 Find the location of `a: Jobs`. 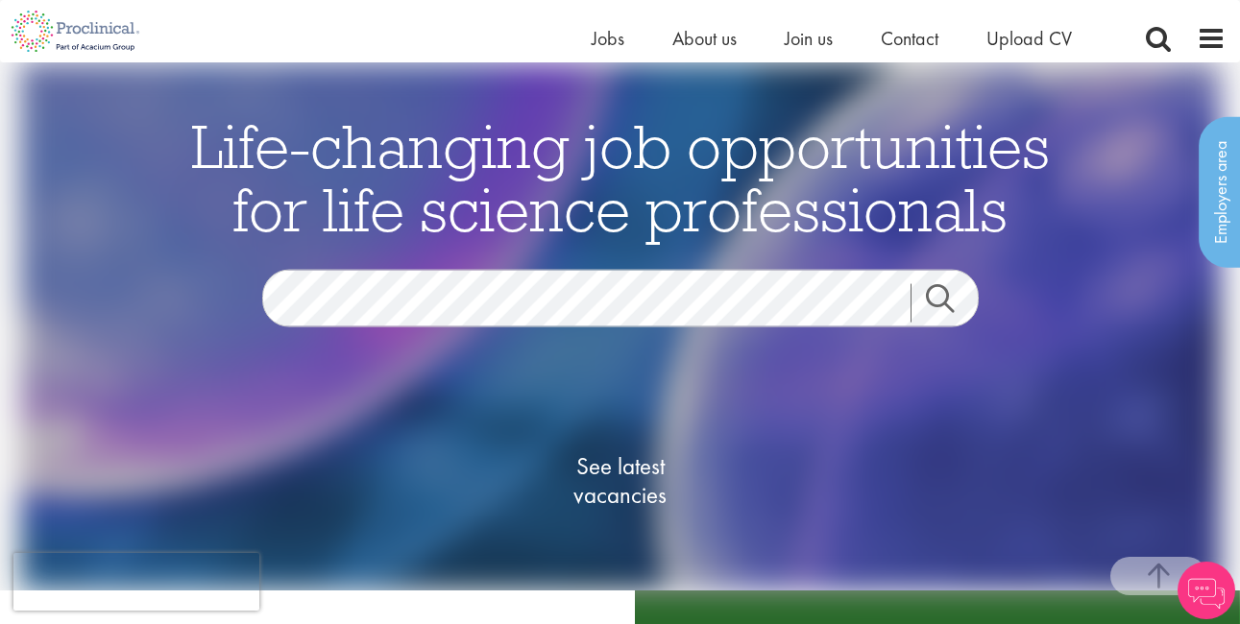

a: Jobs is located at coordinates (608, 38).